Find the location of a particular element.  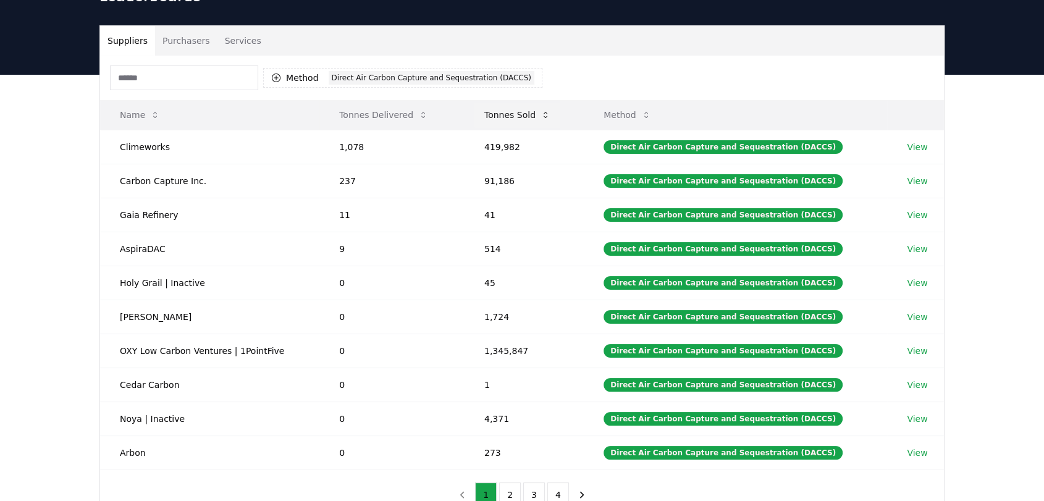

button: Purchasers is located at coordinates (186, 41).